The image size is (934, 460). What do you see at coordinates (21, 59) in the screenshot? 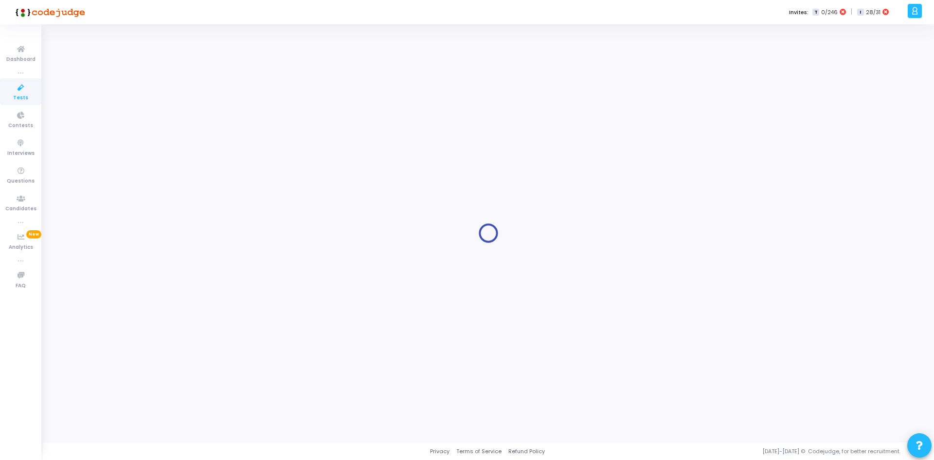
I see `span: Dashboard` at bounding box center [21, 59].